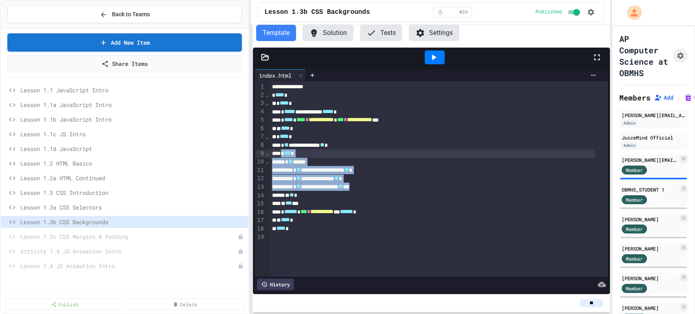 This screenshot has width=695, height=314. Describe the element at coordinates (133, 105) in the screenshot. I see `span: Lesson 1.1a JavaScript Intro` at that location.